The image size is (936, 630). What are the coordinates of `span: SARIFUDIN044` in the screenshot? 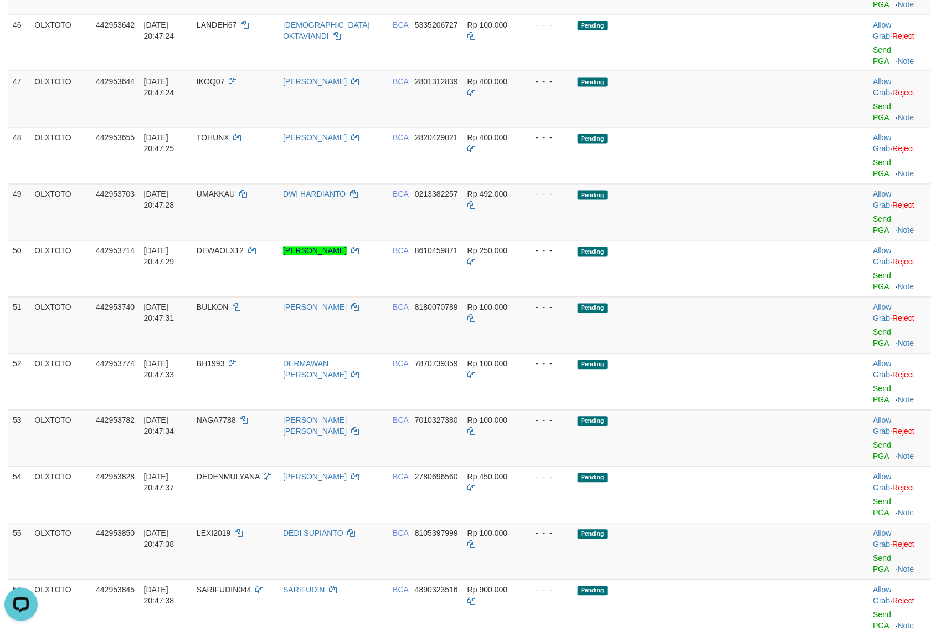 It's located at (224, 590).